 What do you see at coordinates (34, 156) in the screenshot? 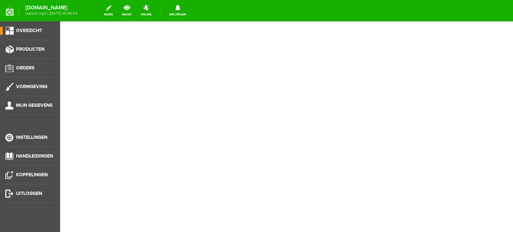
I see `span: Handleidingen` at bounding box center [34, 156].